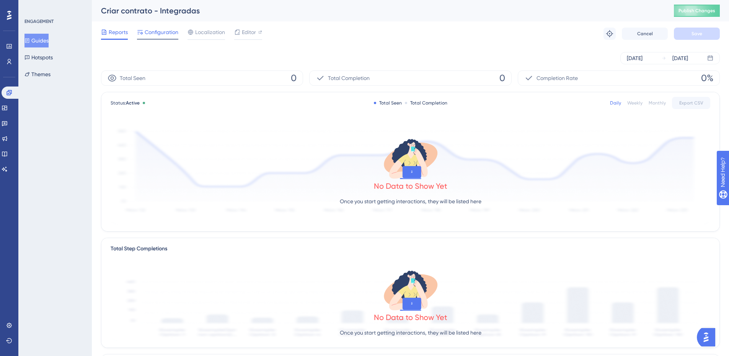 This screenshot has height=356, width=729. What do you see at coordinates (657, 103) in the screenshot?
I see `div: Monthly` at bounding box center [657, 103].